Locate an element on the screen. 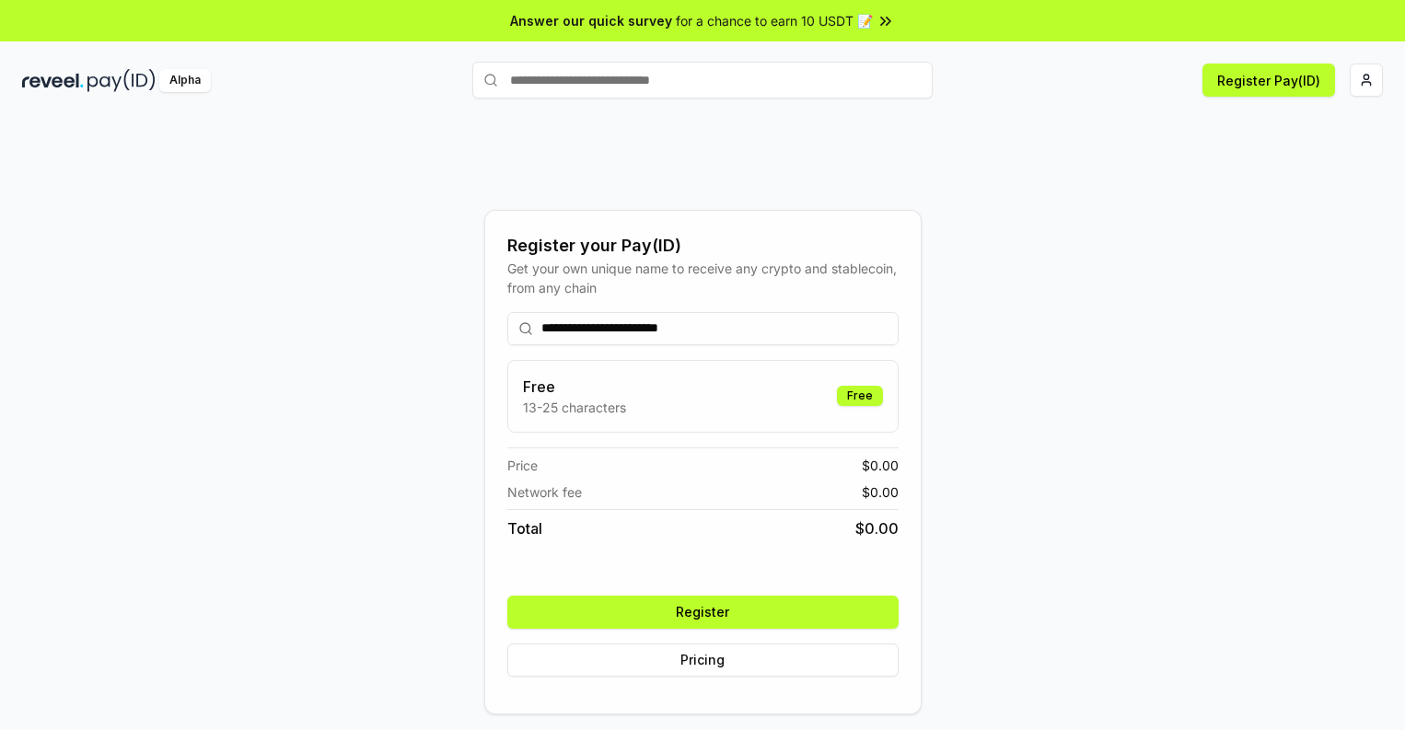  div: Get your own unique name to receive any crypto and stablecoin, from any chain is located at coordinates (703, 278).